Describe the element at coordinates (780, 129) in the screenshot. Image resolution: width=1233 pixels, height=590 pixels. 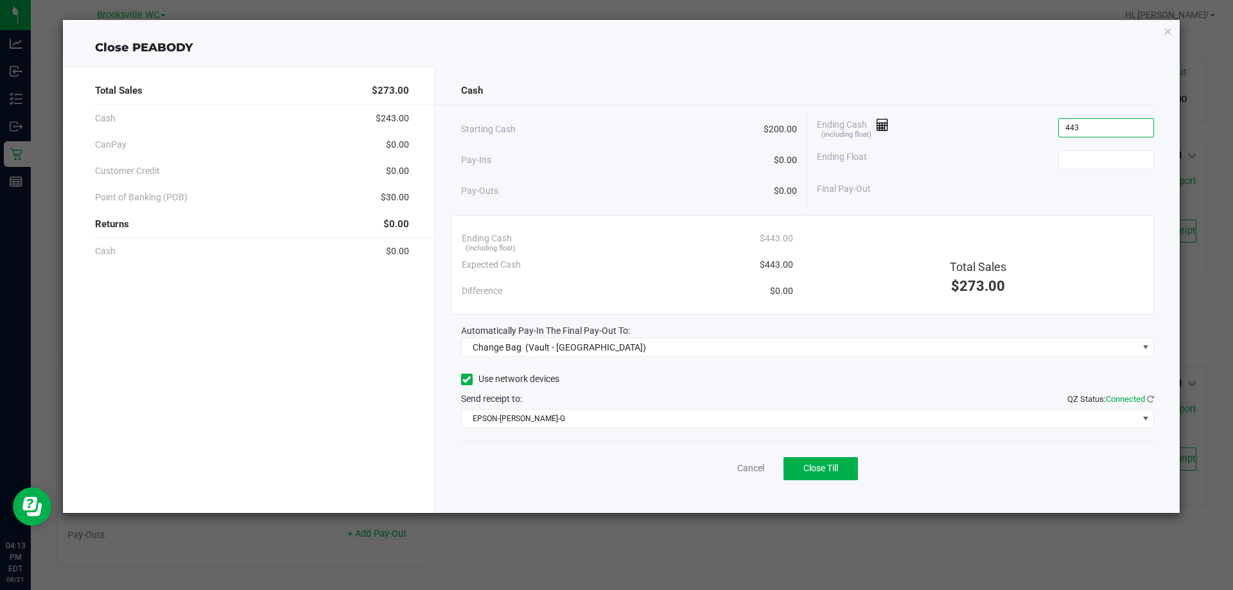
I see `span: $200.00` at that location.